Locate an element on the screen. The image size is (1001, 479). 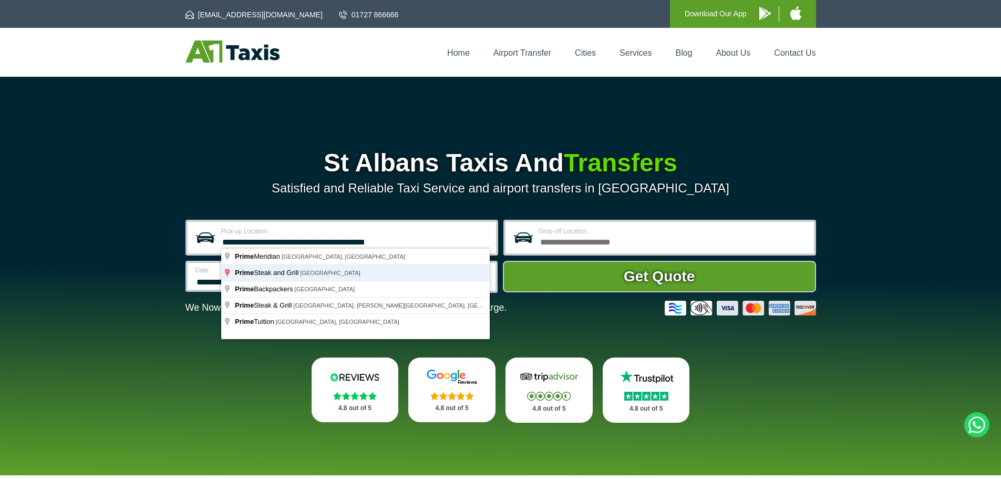
p: Download Our App is located at coordinates (715, 14).